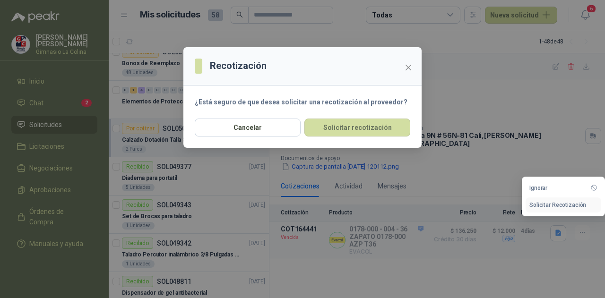  I want to click on button: Solicitar recotización, so click(358, 128).